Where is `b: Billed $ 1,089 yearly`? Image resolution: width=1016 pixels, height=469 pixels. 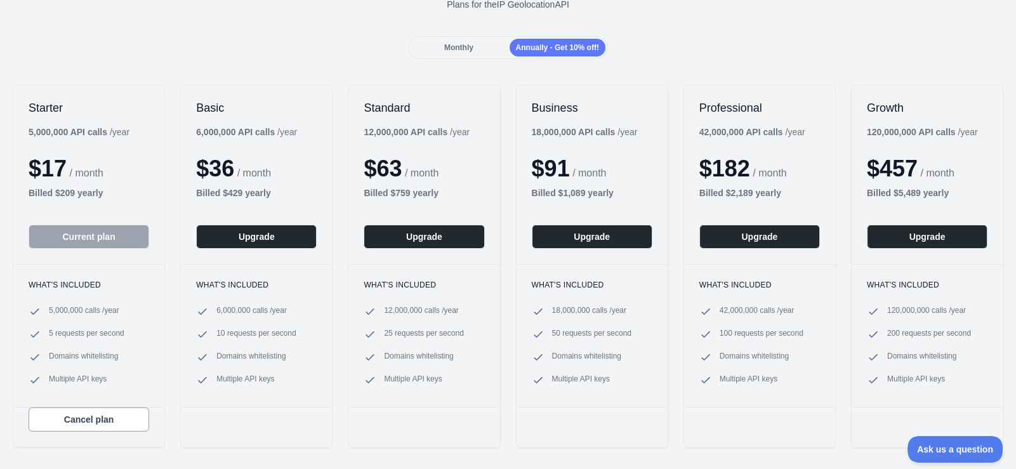 b: Billed $ 1,089 yearly is located at coordinates (572, 193).